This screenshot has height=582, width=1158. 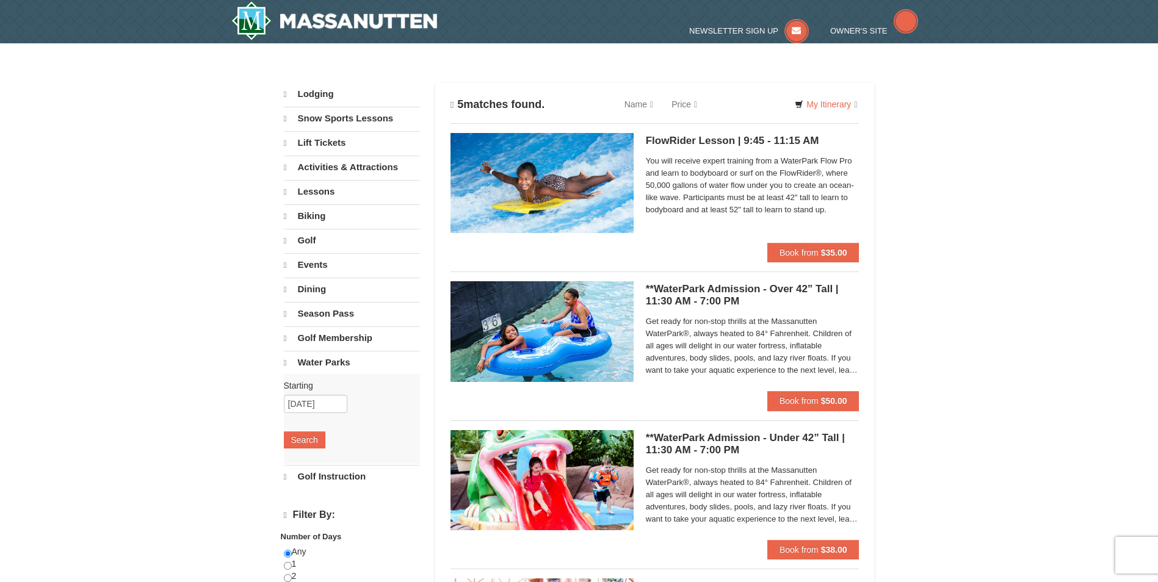 I want to click on a: Golf Instruction, so click(x=352, y=477).